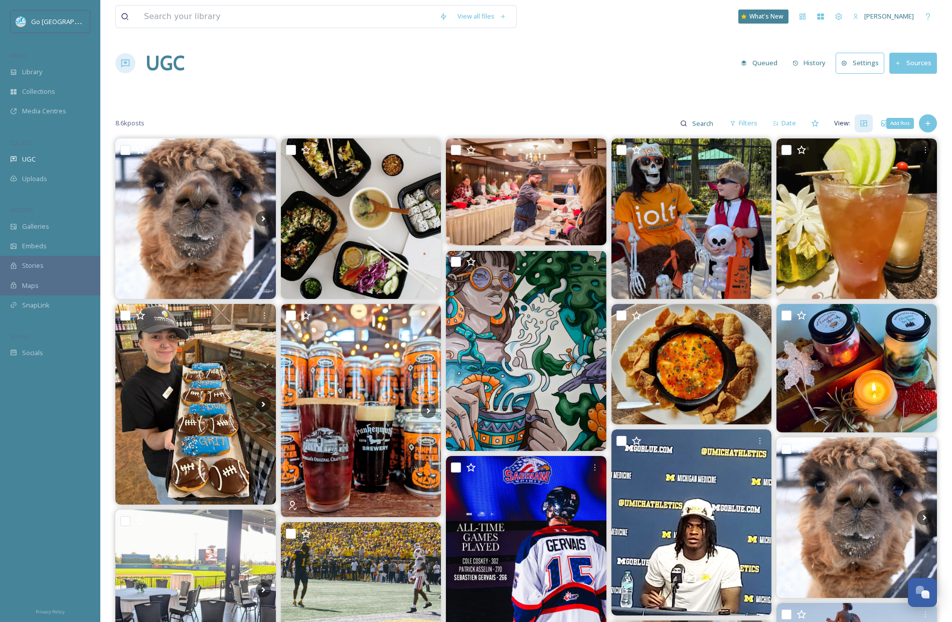 Image resolution: width=952 pixels, height=622 pixels. What do you see at coordinates (130, 123) in the screenshot?
I see `span: 8.6k posts` at bounding box center [130, 123].